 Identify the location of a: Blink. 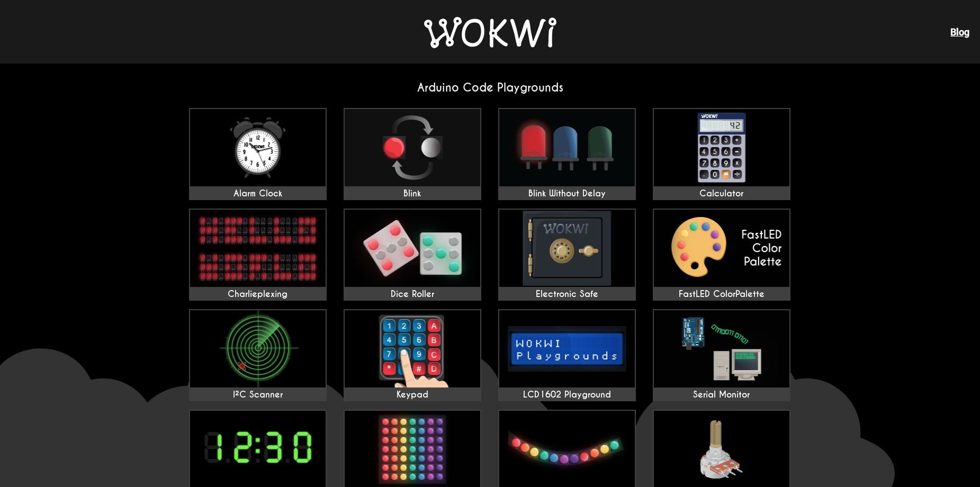
(413, 154).